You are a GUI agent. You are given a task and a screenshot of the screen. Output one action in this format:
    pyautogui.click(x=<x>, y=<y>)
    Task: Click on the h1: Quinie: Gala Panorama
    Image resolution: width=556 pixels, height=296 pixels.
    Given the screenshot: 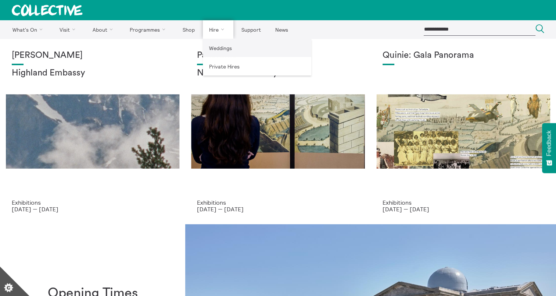 What is the action you would take?
    pyautogui.click(x=464, y=56)
    